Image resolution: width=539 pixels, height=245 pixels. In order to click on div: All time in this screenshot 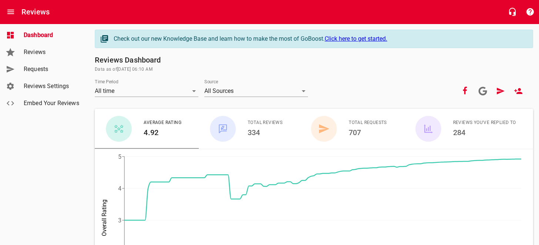, I will do `click(146, 91)`.